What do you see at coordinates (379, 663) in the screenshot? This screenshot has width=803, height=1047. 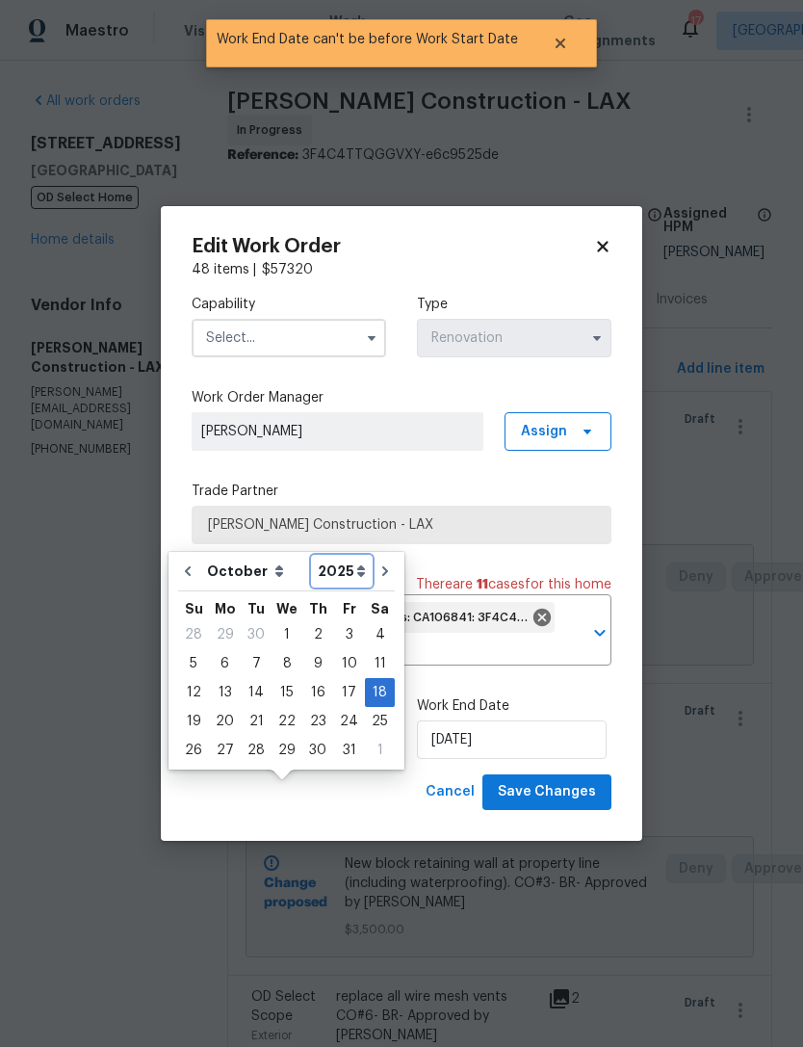 I see `div: 11` at bounding box center [379, 663].